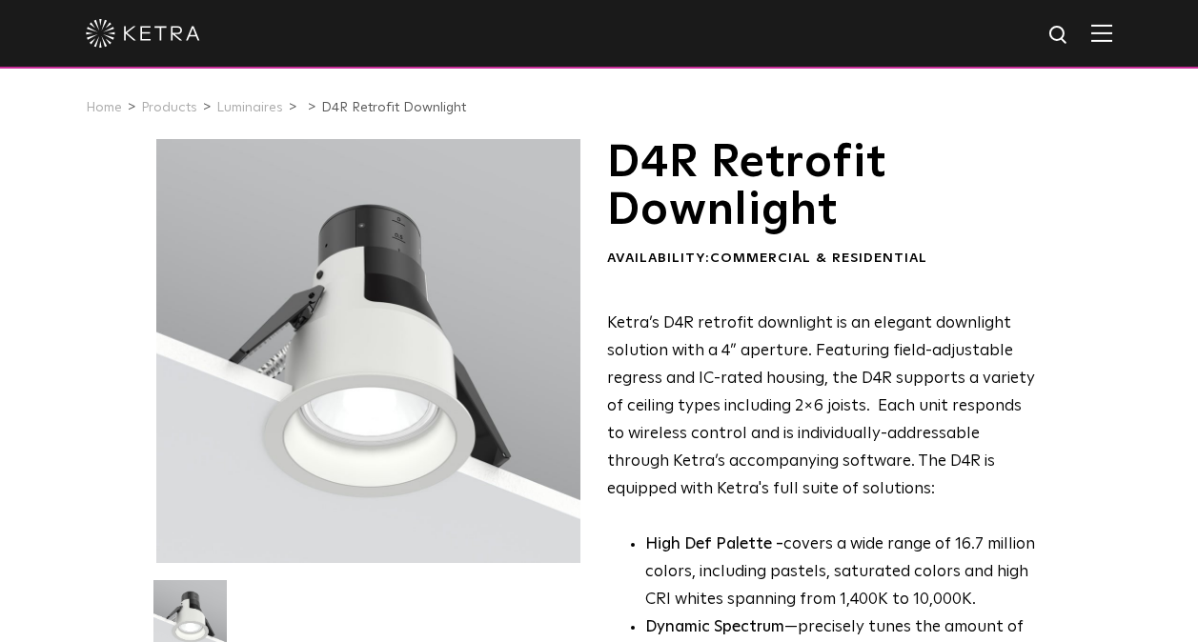 The image size is (1198, 642). I want to click on strong: Dynamic Spectrum, so click(715, 627).